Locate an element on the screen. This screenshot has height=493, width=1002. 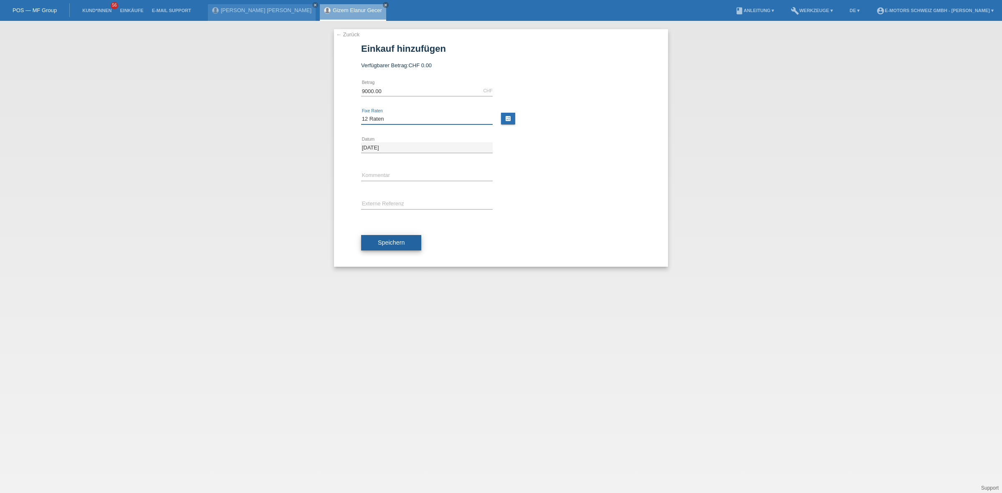
div: CHF is located at coordinates (488, 91).